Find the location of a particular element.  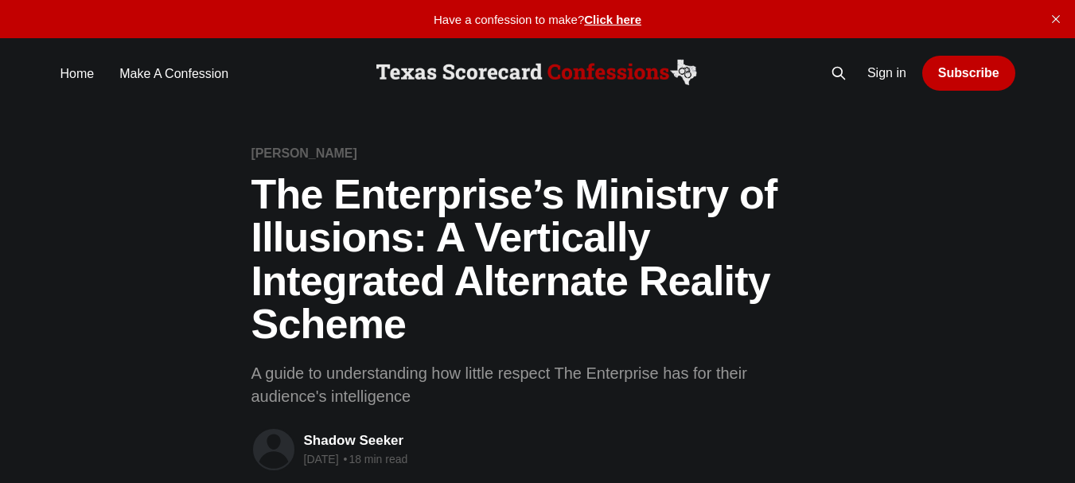

img: Scorecard Confessions is located at coordinates (537, 73).